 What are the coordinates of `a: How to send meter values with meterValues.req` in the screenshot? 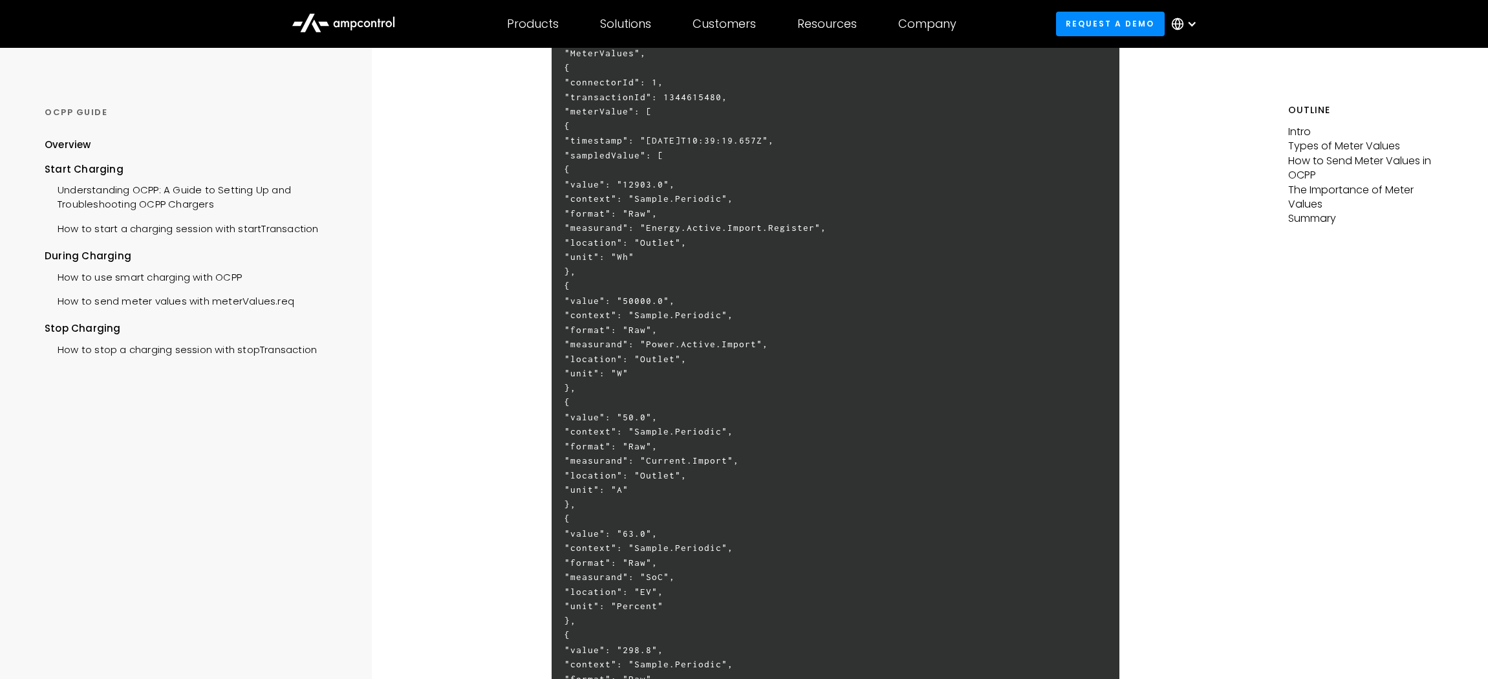 It's located at (169, 299).